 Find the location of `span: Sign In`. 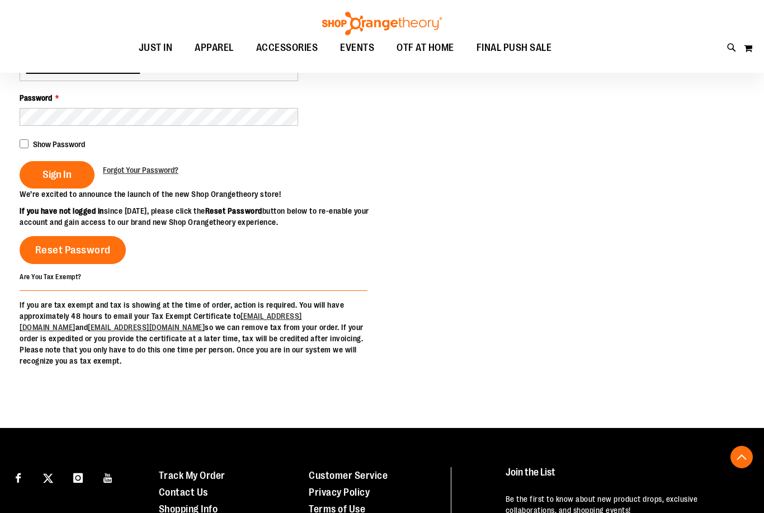

span: Sign In is located at coordinates (57, 174).